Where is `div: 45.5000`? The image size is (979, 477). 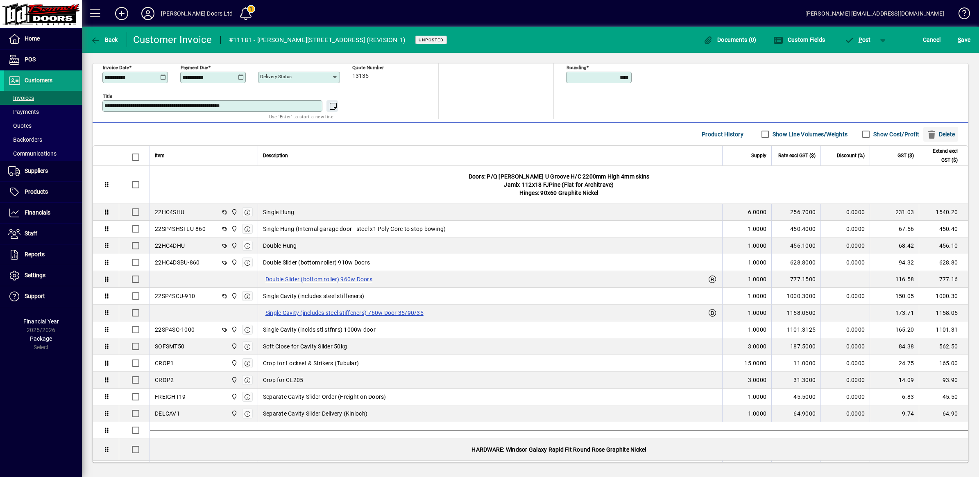 div: 45.5000 is located at coordinates (796, 397).